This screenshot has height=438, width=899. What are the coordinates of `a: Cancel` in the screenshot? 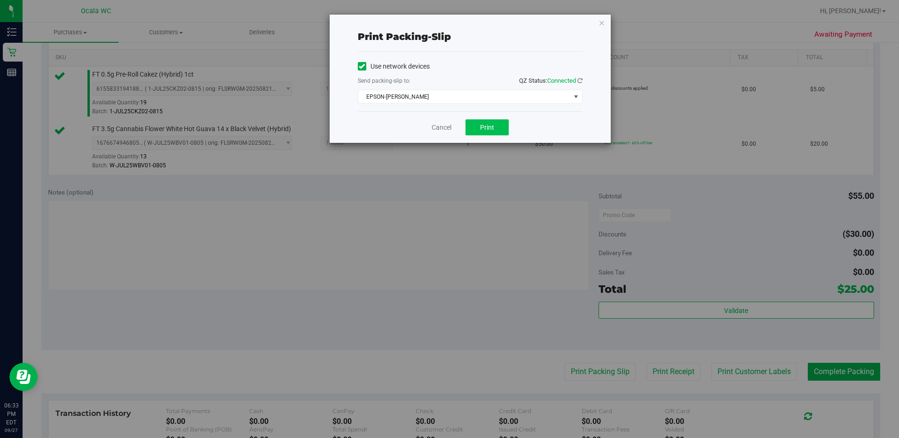 It's located at (442, 127).